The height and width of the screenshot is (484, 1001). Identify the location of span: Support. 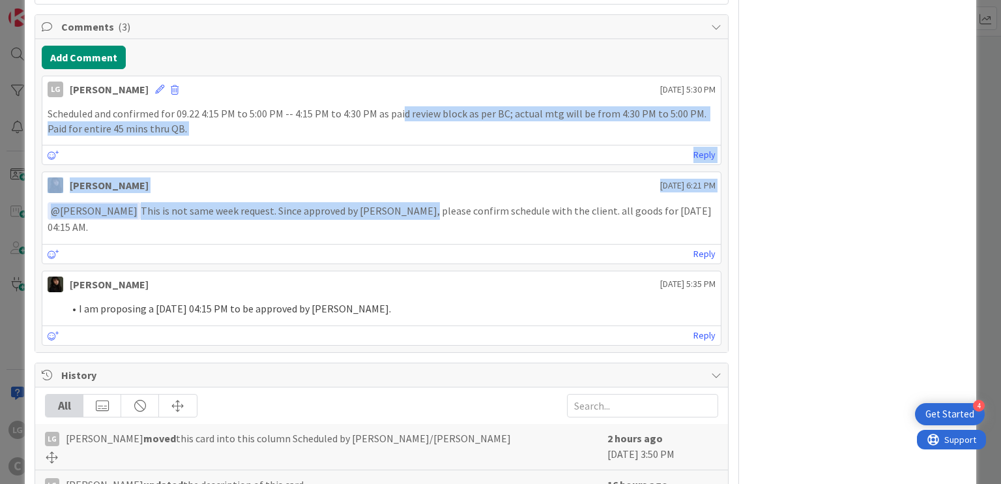
(43, 10).